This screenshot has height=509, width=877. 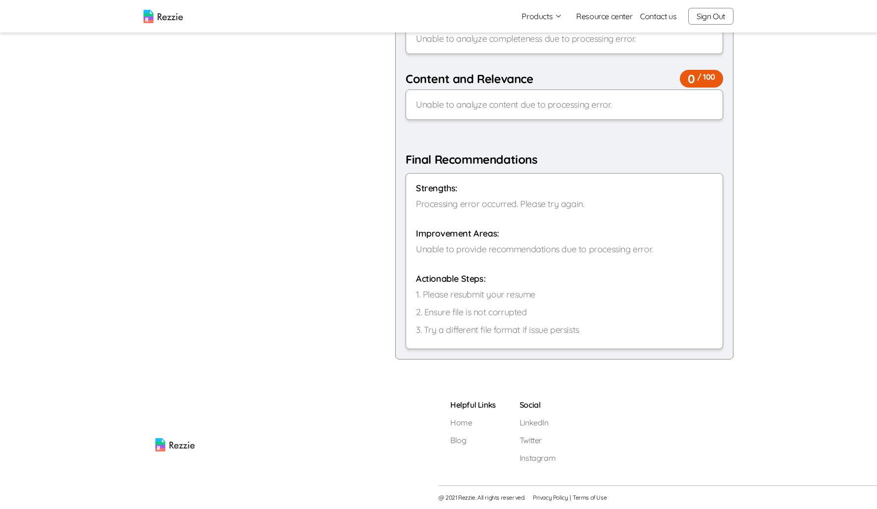 What do you see at coordinates (564, 279) in the screenshot?
I see `h5: Actionable Steps:` at bounding box center [564, 279].